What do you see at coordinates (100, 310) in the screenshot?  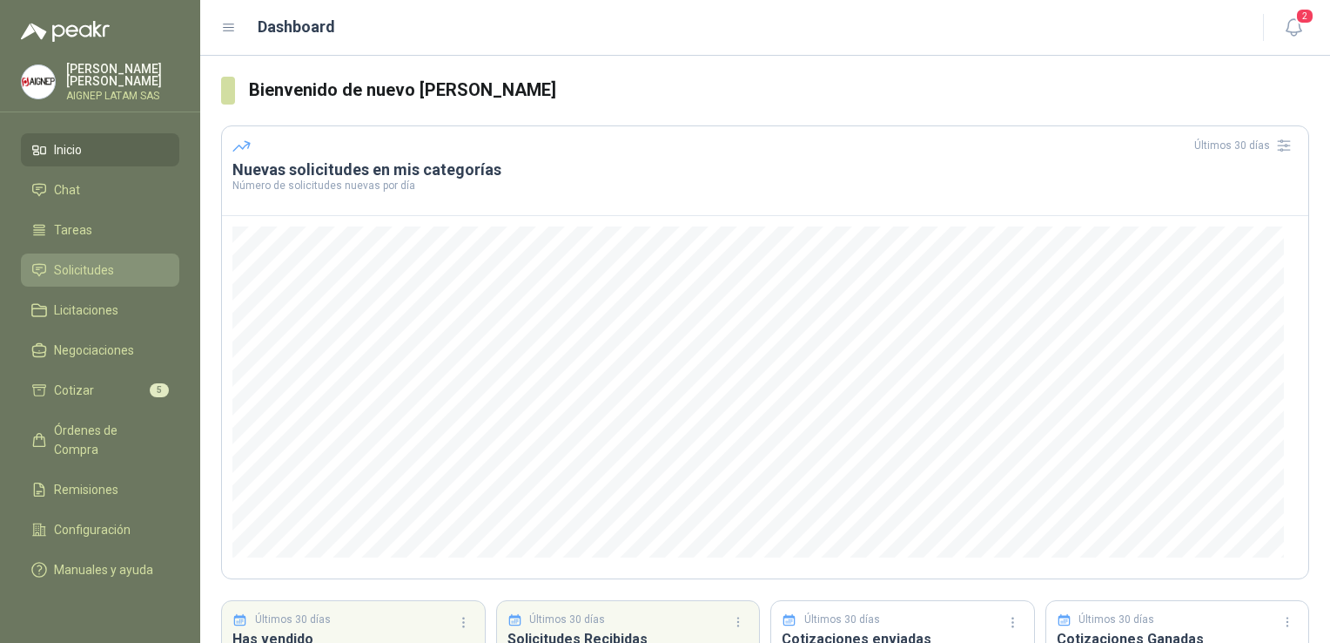 I see `a: Licitaciones` at bounding box center [100, 310].